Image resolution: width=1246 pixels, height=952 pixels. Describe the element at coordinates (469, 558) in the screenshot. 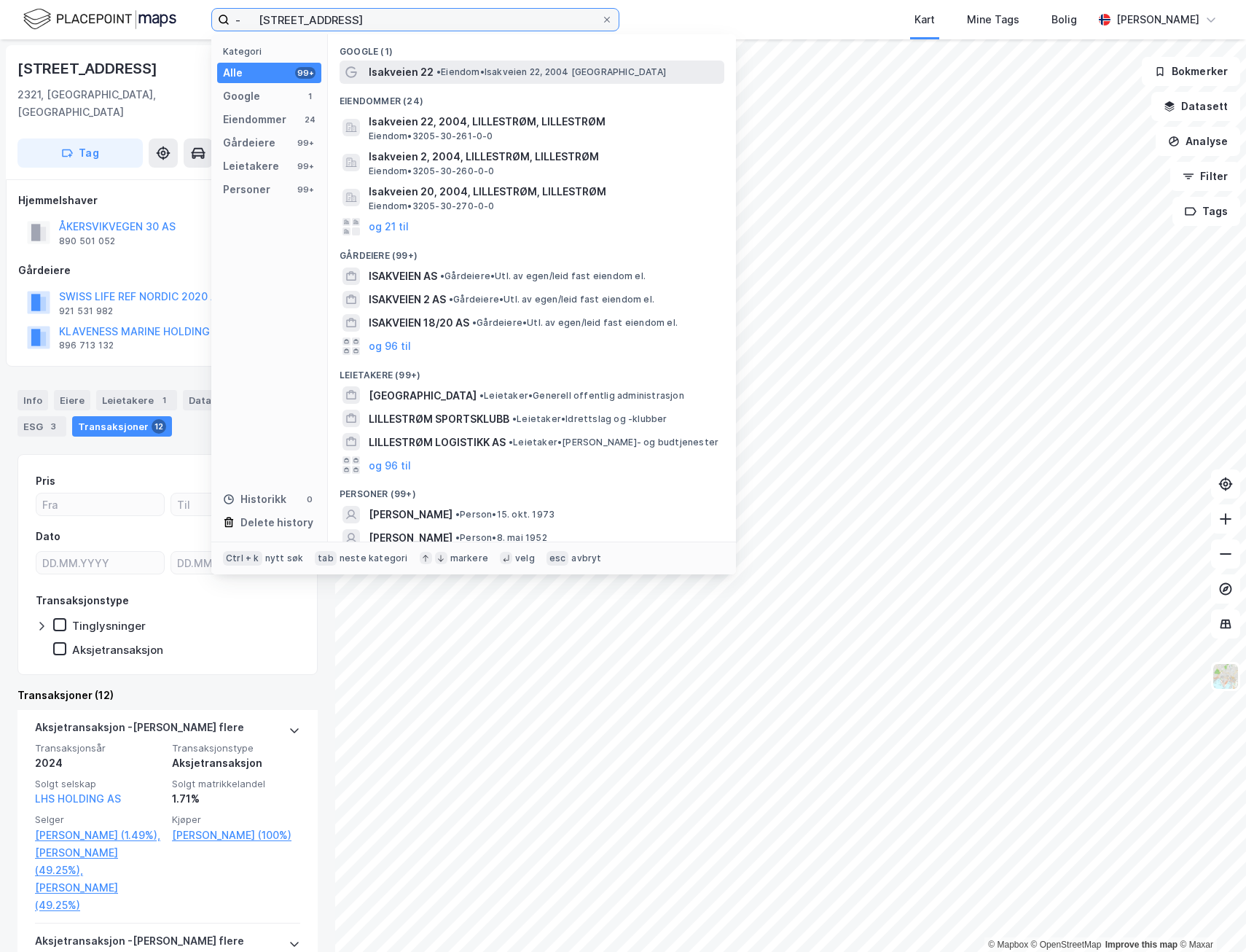

I see `div: markere` at that location.